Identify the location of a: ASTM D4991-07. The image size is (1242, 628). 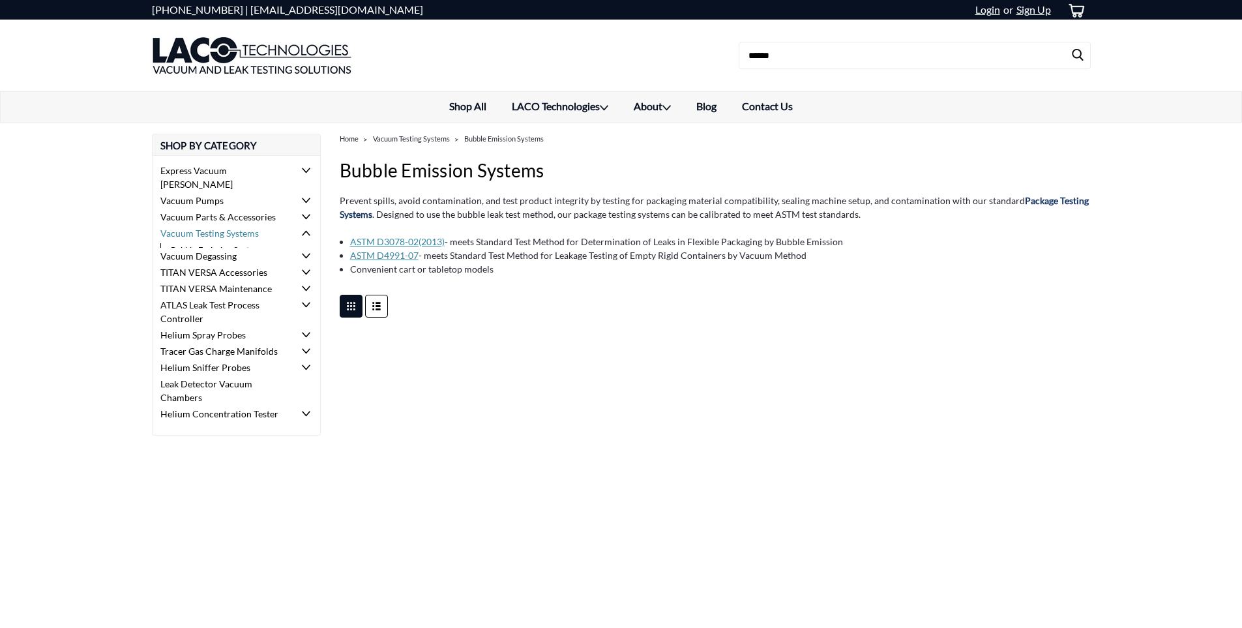
(384, 255).